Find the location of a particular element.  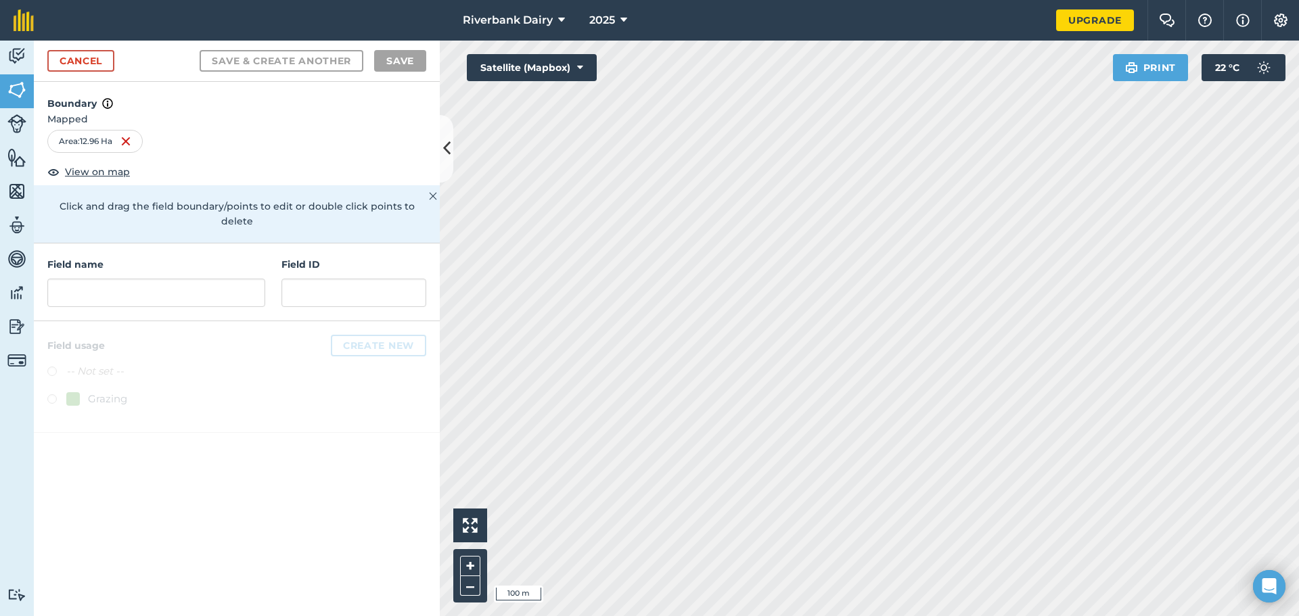

span: 22 ° C is located at coordinates (1227, 68).